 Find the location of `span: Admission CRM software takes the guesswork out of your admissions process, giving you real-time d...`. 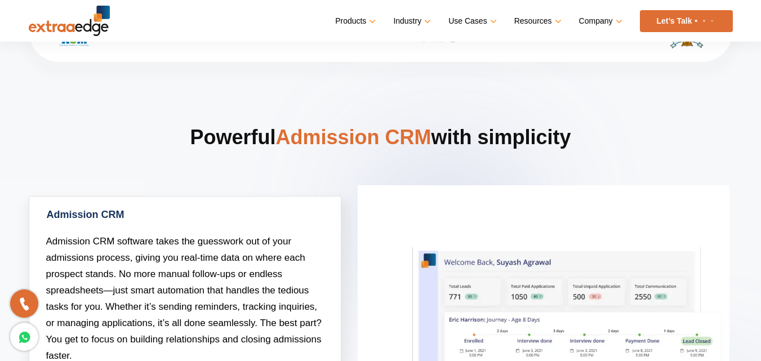

span: Admission CRM software takes the guesswork out of your admissions process, giving you real-time d... is located at coordinates (184, 298).